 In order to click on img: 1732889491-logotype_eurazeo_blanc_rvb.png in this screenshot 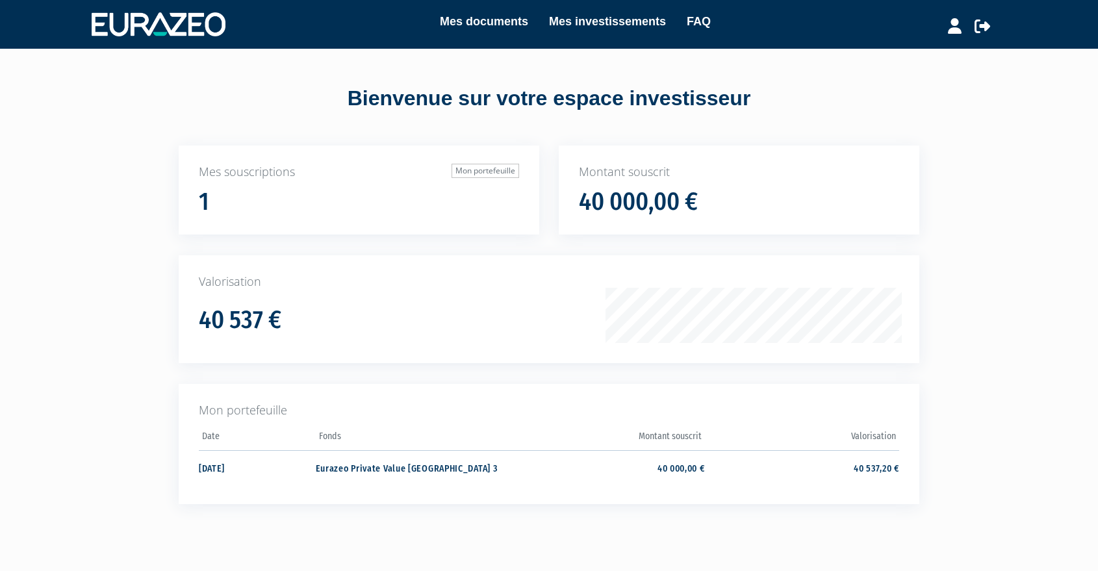, I will do `click(159, 24)`.